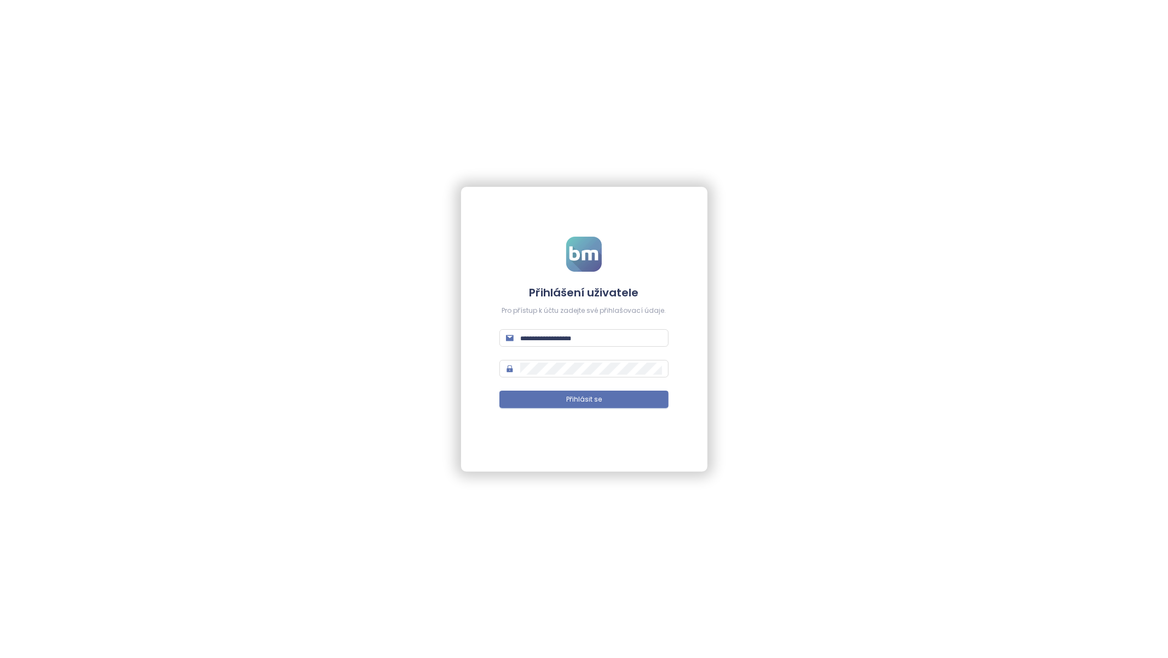 The image size is (1168, 658). What do you see at coordinates (584, 311) in the screenshot?
I see `div: Pro přístup k účtu zadejte své přihlašovací údaje.` at bounding box center [584, 311].